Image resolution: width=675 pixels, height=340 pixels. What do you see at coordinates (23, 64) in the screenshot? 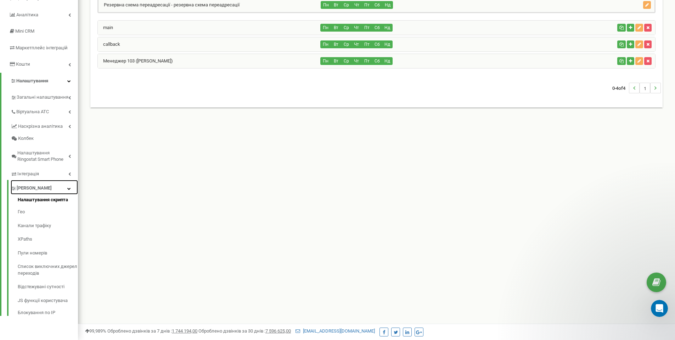
I see `span: Кошти` at bounding box center [23, 64].